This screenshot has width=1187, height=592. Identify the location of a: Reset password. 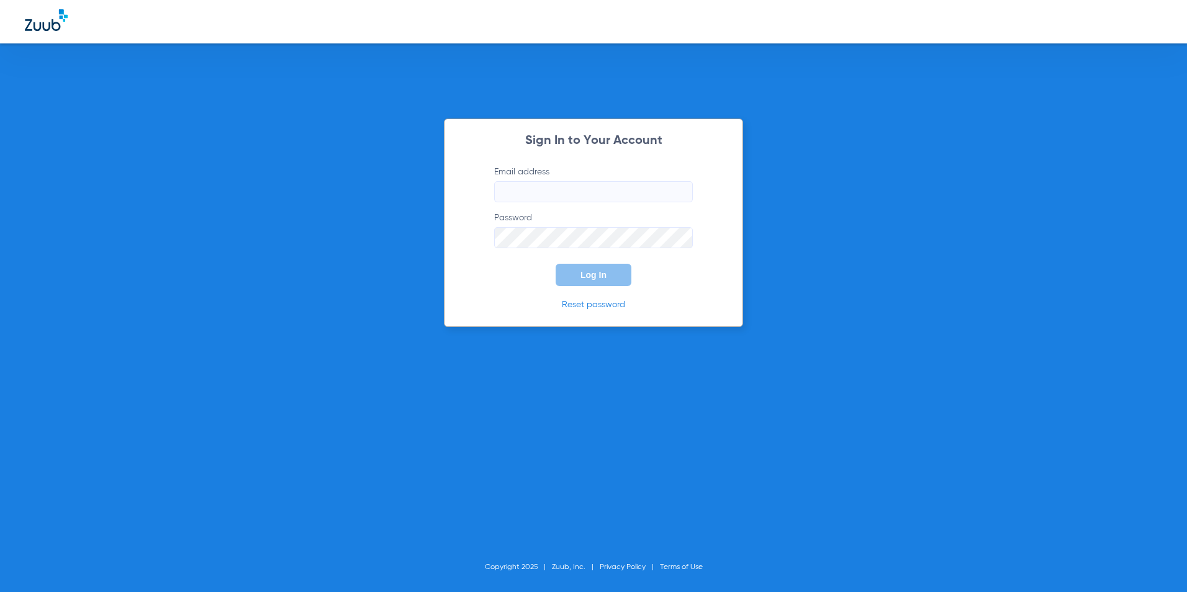
(594, 305).